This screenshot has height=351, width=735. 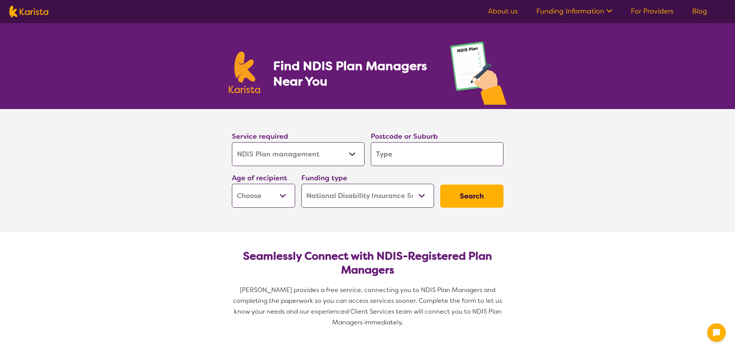 I want to click on label: Funding type, so click(x=324, y=178).